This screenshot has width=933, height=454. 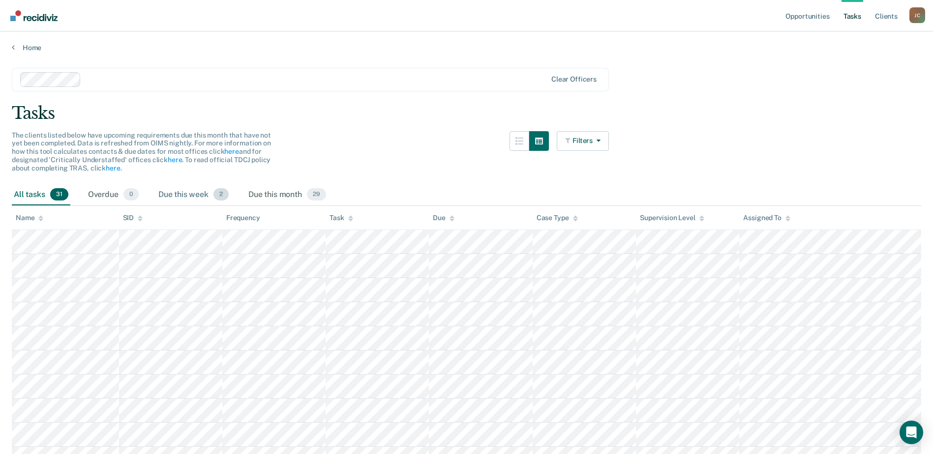 What do you see at coordinates (287, 195) in the screenshot?
I see `div: Due this month29` at bounding box center [287, 195].